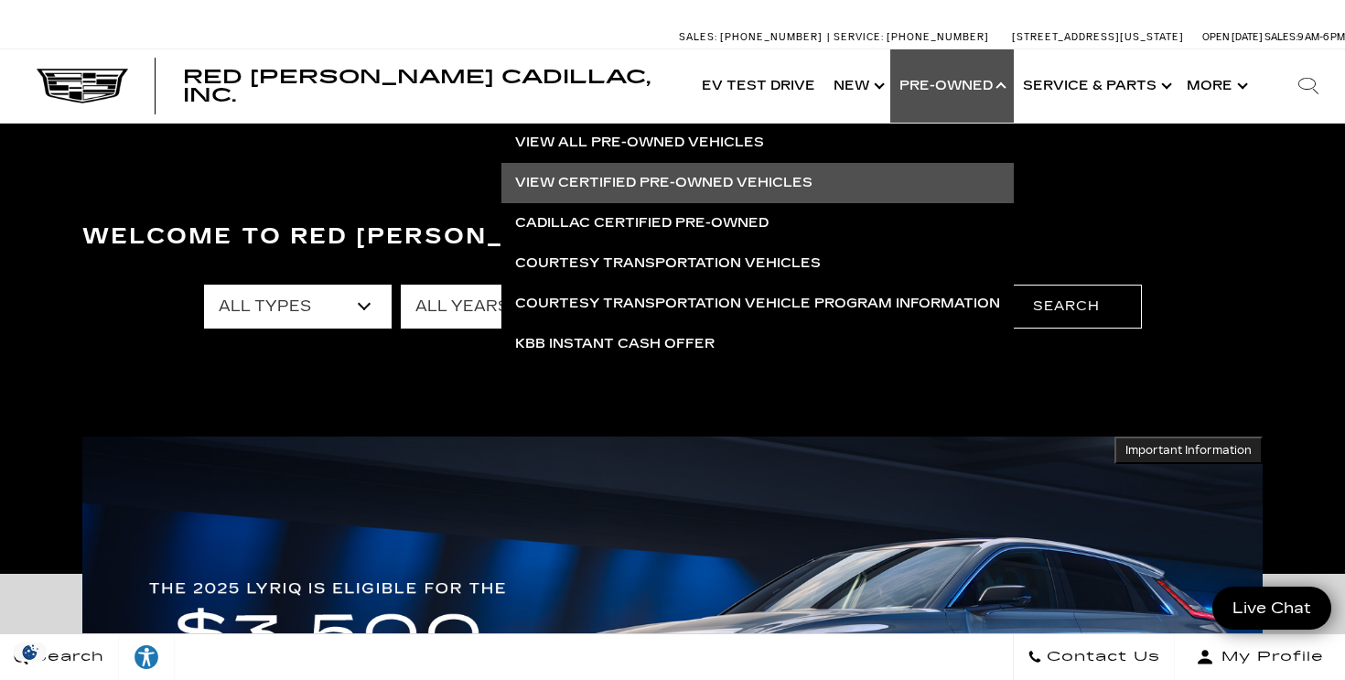  Describe the element at coordinates (757, 183) in the screenshot. I see `a: View Certified Pre-Owned Vehicles` at that location.